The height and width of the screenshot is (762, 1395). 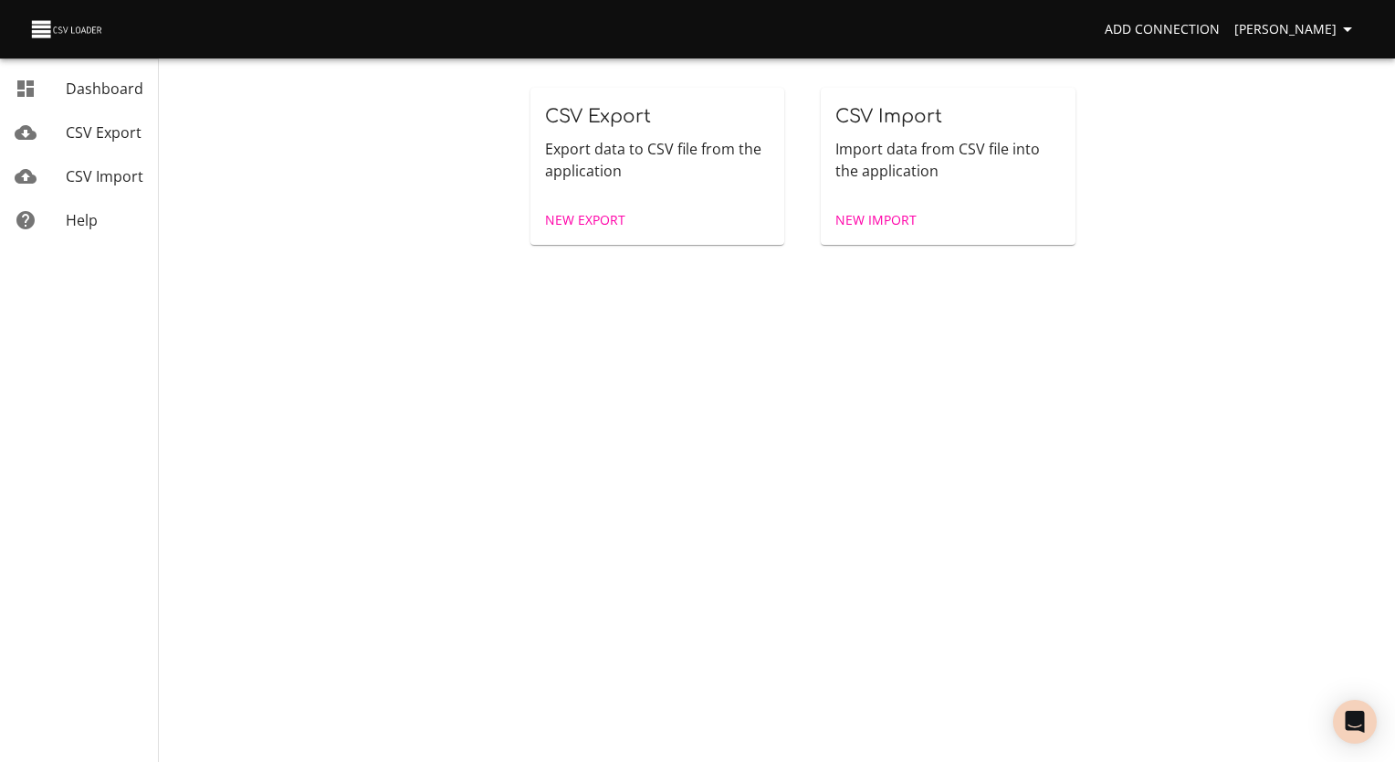 What do you see at coordinates (81, 220) in the screenshot?
I see `span: Help` at bounding box center [81, 220].